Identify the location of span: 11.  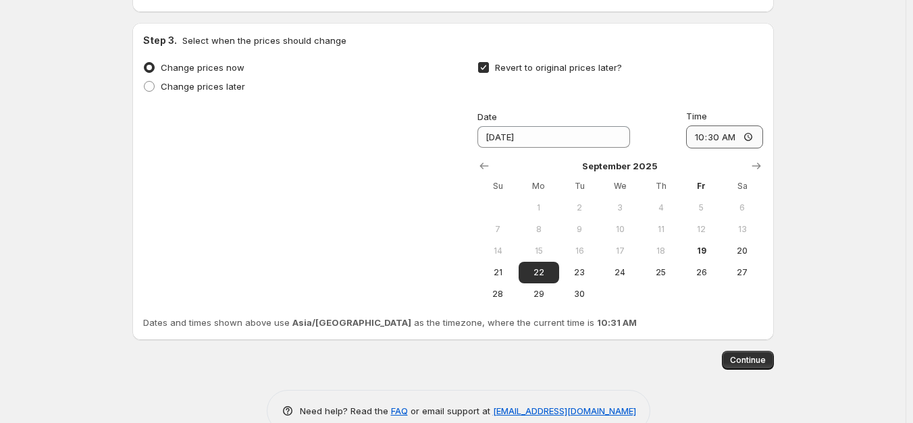
(660, 230).